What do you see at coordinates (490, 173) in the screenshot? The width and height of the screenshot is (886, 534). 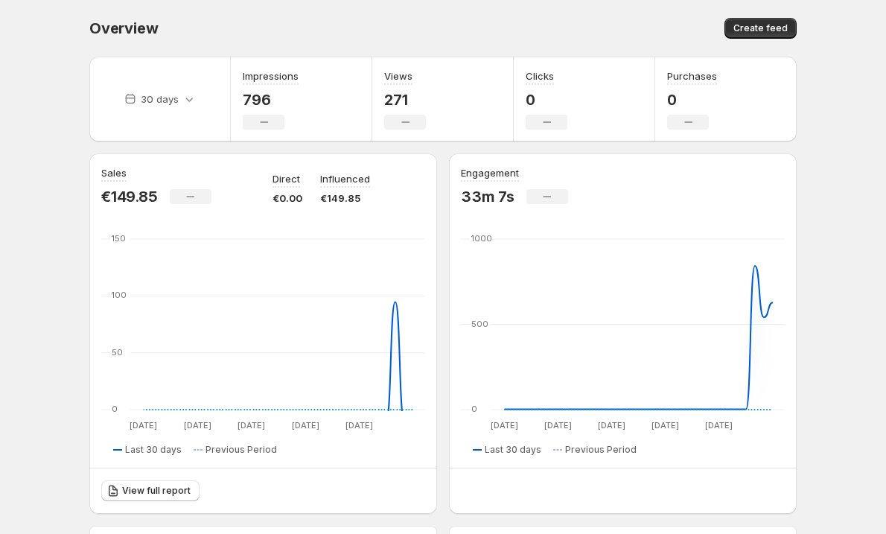 I see `h3: Engagement` at bounding box center [490, 173].